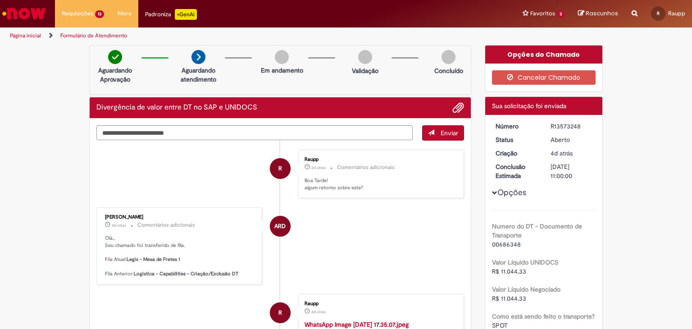 This screenshot has height=329, width=692. Describe the element at coordinates (319, 168) in the screenshot. I see `time: 29/09/2025 17:11:25` at that location.